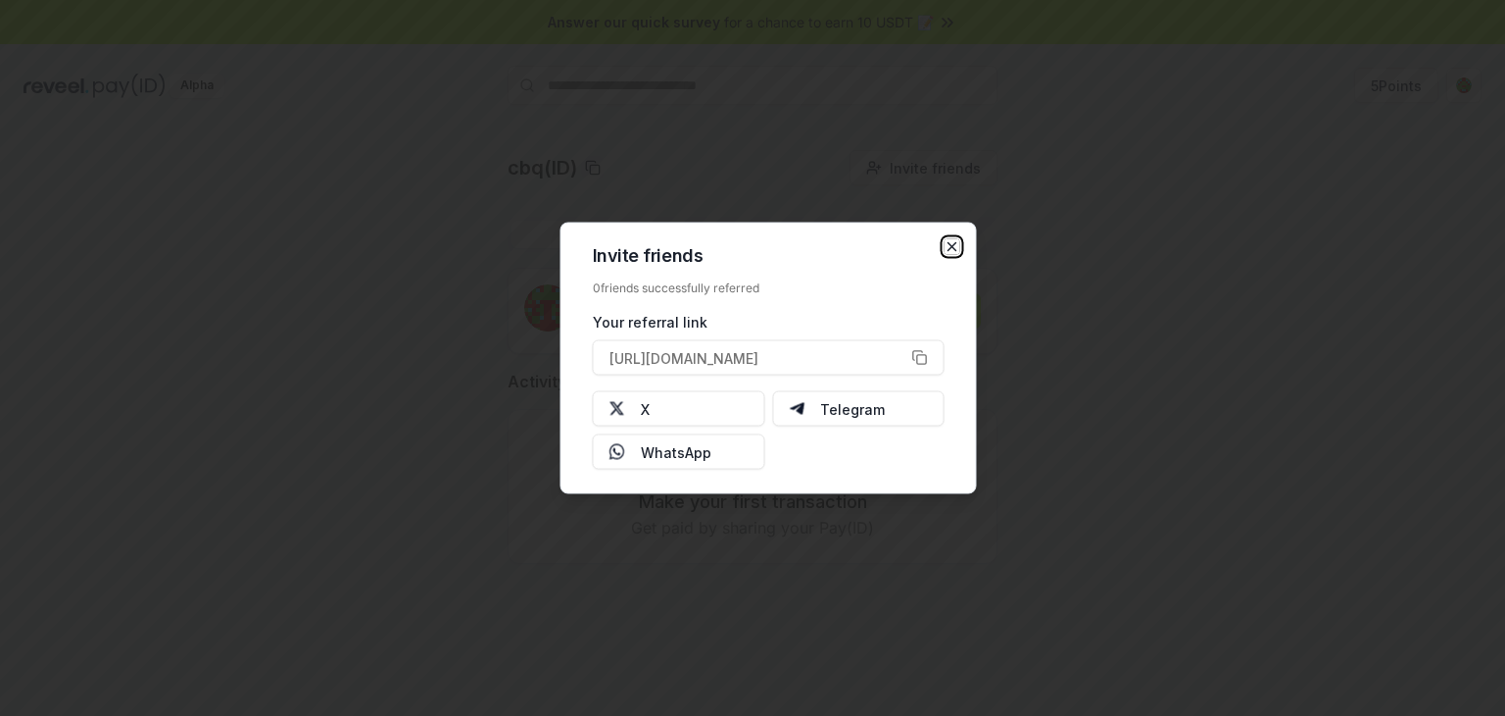  Describe the element at coordinates (679, 409) in the screenshot. I see `button: X` at that location.